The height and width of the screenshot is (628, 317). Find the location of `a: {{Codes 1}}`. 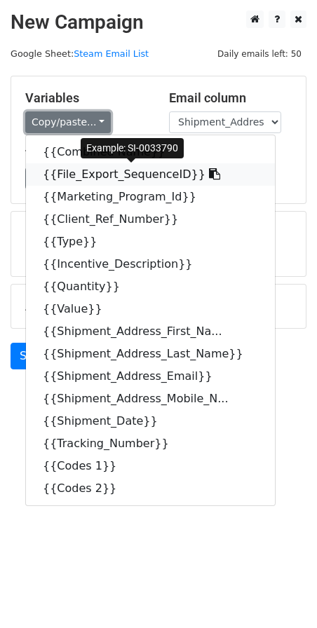

a: {{Codes 1}} is located at coordinates (150, 466).